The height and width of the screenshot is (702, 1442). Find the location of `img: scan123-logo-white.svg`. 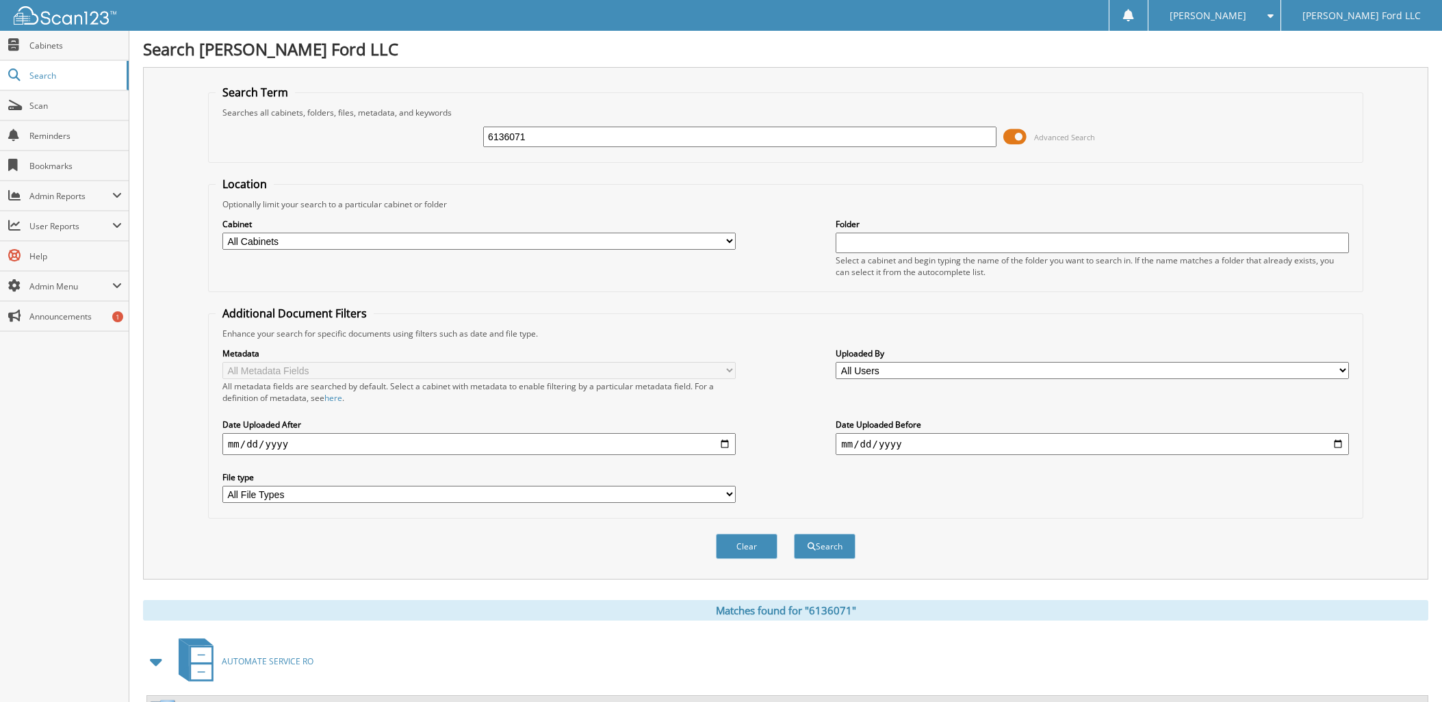

img: scan123-logo-white.svg is located at coordinates (65, 15).